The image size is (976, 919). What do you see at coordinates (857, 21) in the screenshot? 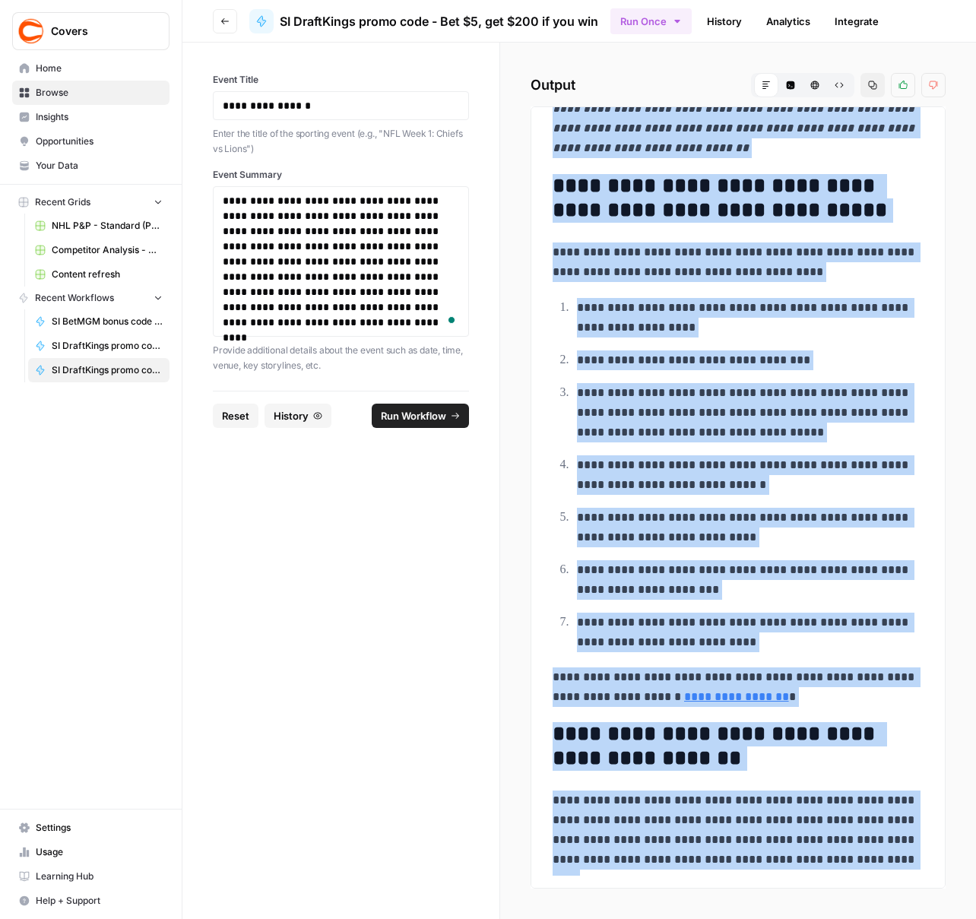
I see `a: Integrate` at bounding box center [857, 21].